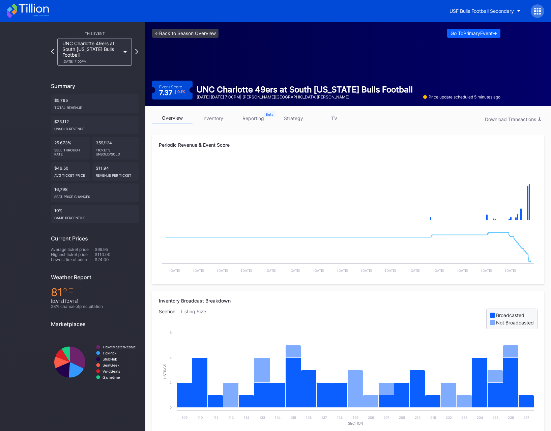 Image resolution: width=551 pixels, height=431 pixels. Describe the element at coordinates (355, 418) in the screenshot. I see `text: 139` at that location.